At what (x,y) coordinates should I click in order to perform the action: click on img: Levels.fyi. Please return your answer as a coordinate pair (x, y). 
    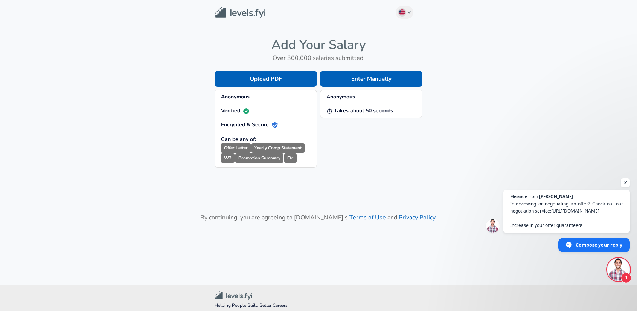
    Looking at the image, I should click on (240, 12).